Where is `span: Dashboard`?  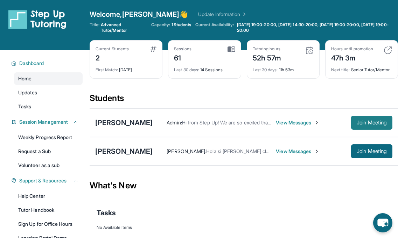
span: Dashboard is located at coordinates (32, 63).